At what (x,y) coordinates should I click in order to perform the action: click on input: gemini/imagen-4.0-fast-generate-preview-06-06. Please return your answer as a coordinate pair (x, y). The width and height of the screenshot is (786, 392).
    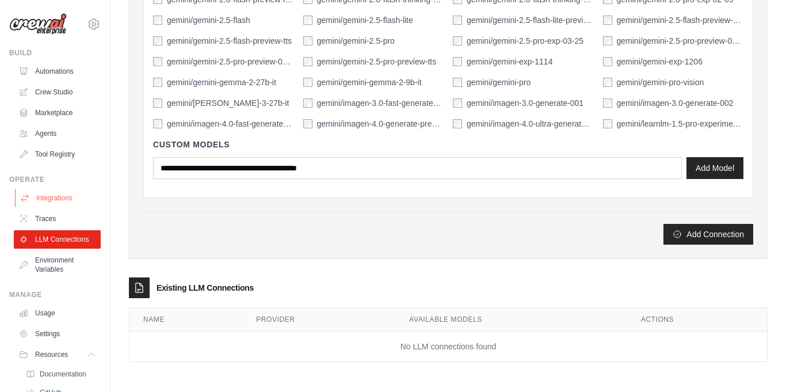
    Looking at the image, I should click on (158, 124).